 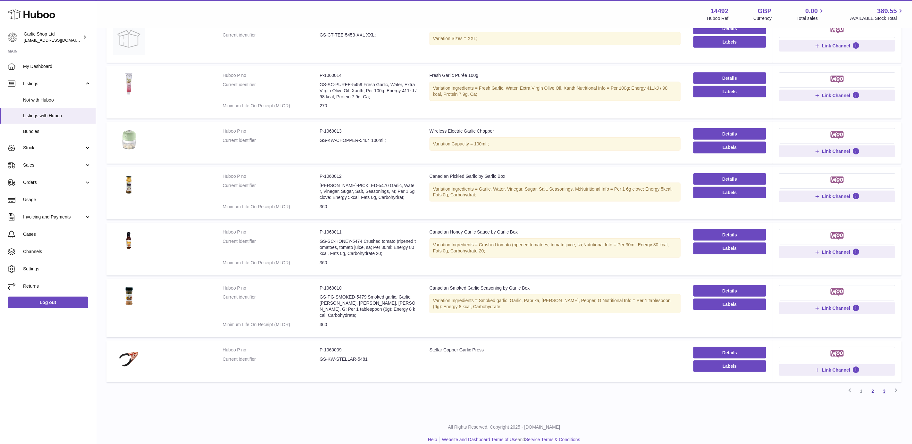 I want to click on span: AVAILABLE Stock Total, so click(x=877, y=18).